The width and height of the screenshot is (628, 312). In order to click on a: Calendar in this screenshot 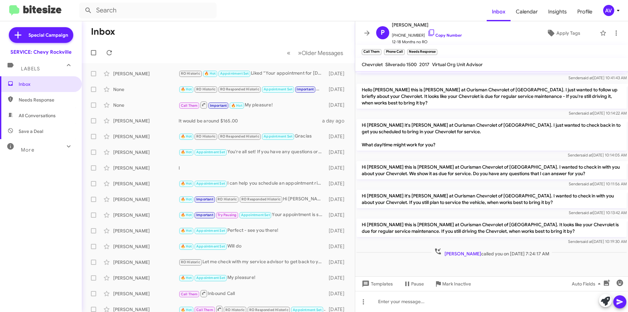, I will do `click(527, 12)`.